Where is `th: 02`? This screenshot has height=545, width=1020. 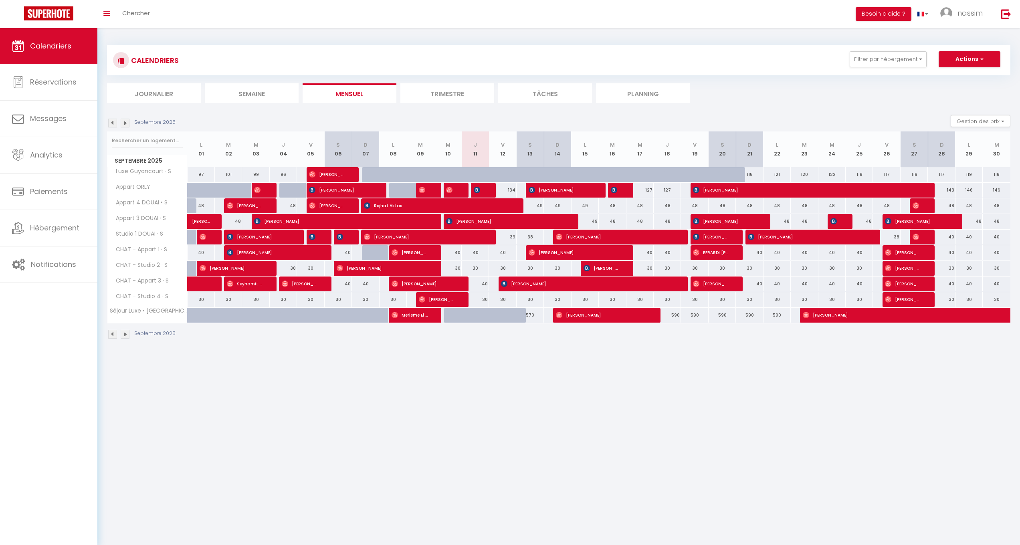 th: 02 is located at coordinates (228, 149).